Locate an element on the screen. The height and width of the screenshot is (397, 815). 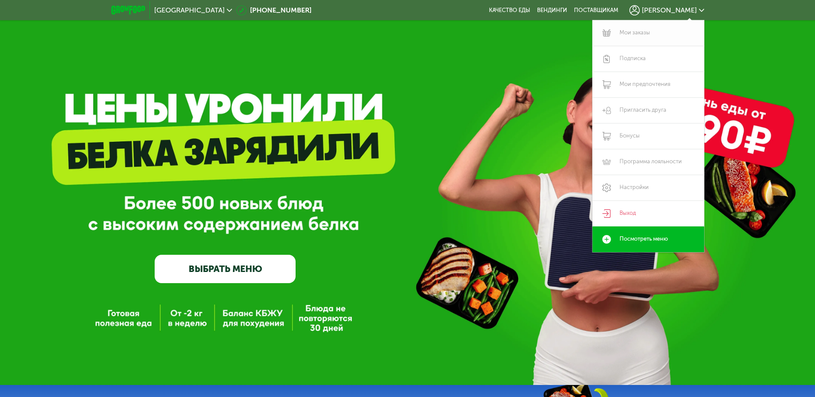
a: Пригласить друга is located at coordinates (649, 110).